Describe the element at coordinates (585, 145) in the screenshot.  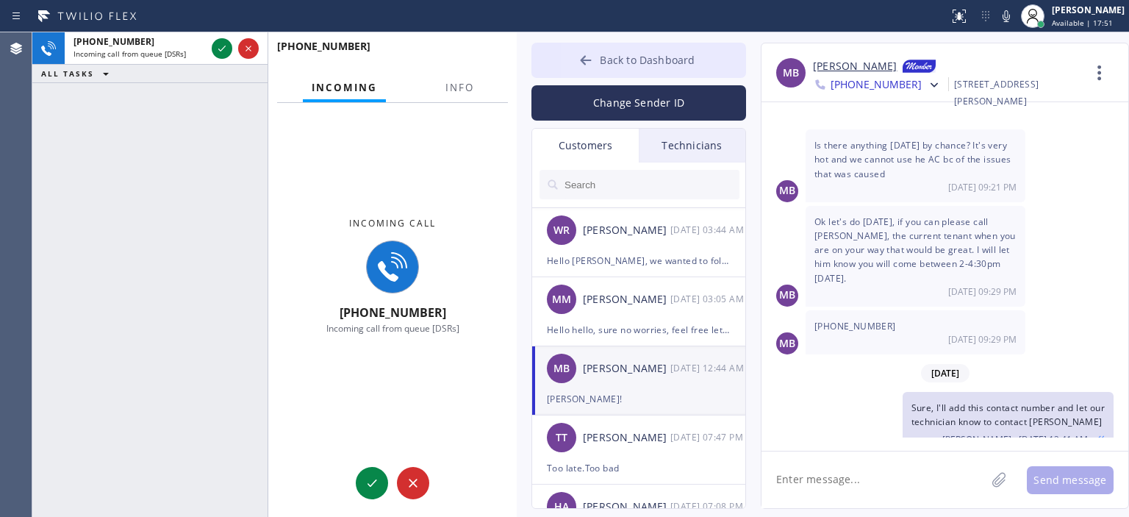
I see `div: Customers` at that location.